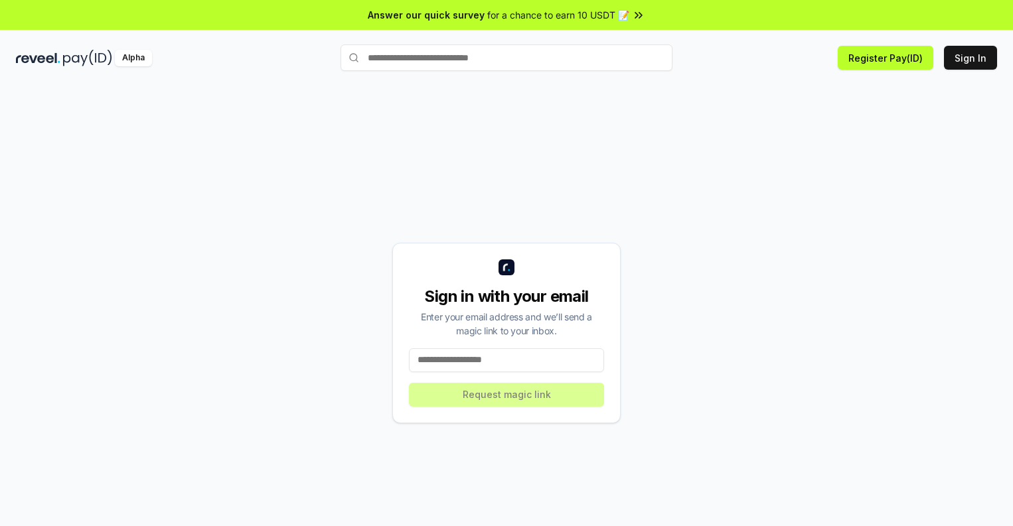  Describe the element at coordinates (426, 15) in the screenshot. I see `span: Answer our quick survey` at that location.